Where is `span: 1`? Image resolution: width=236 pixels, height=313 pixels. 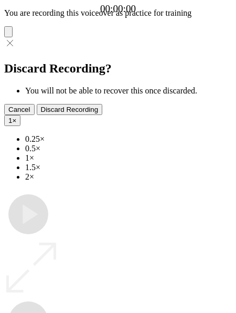
span: 1 is located at coordinates (10, 120).